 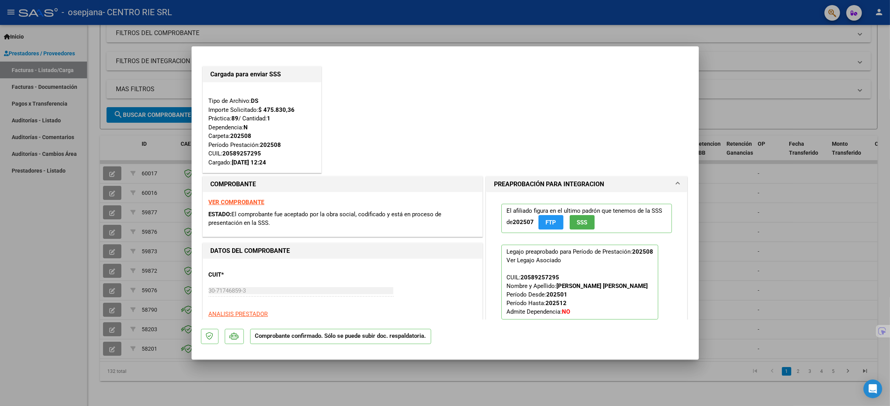 What do you see at coordinates (549, 184) in the screenshot?
I see `h1: PREAPROBACIÓN PARA INTEGRACION` at bounding box center [549, 184].